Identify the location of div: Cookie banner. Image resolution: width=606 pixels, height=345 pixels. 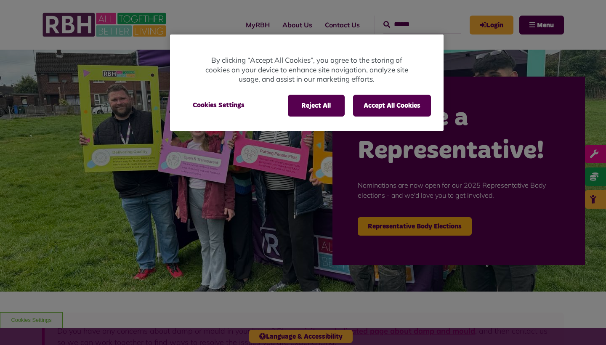
(307, 83).